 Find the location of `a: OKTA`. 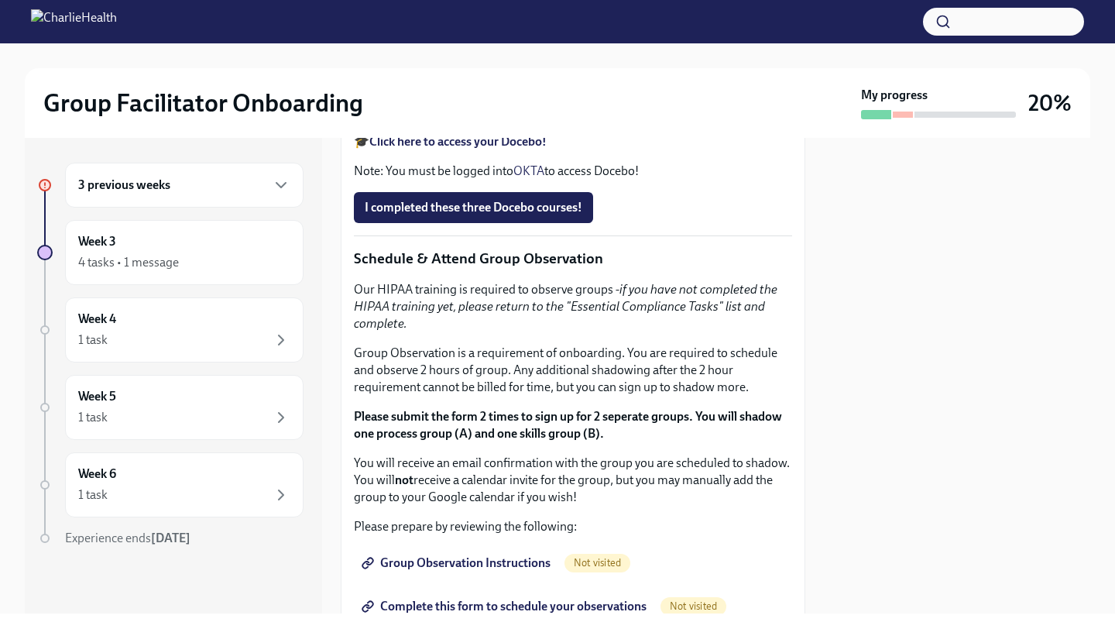

a: OKTA is located at coordinates (529, 170).